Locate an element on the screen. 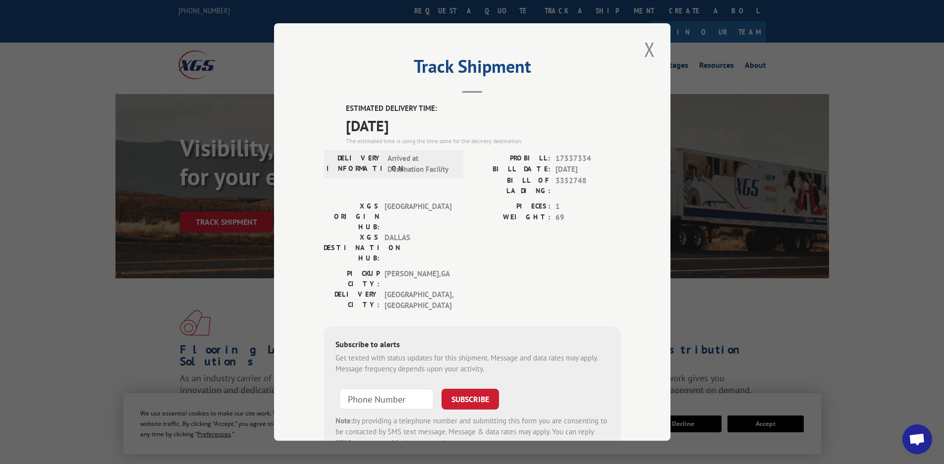 The height and width of the screenshot is (464, 944). label: XGS DESTINATION HUB: is located at coordinates (351, 247).